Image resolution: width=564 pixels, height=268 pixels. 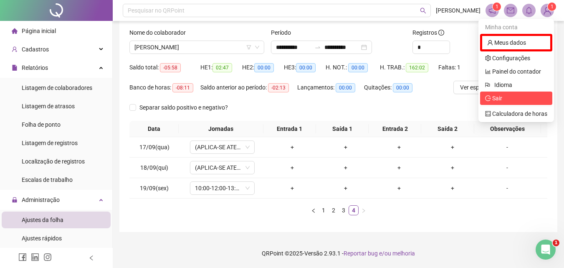 I want to click on span: linkedin, so click(x=35, y=257).